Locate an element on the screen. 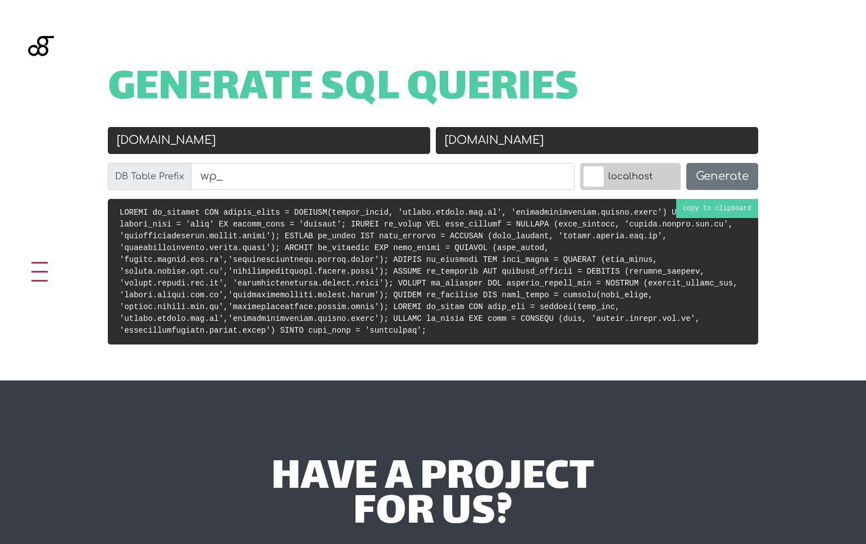 The height and width of the screenshot is (544, 866). img: Blackgate is located at coordinates (41, 78).